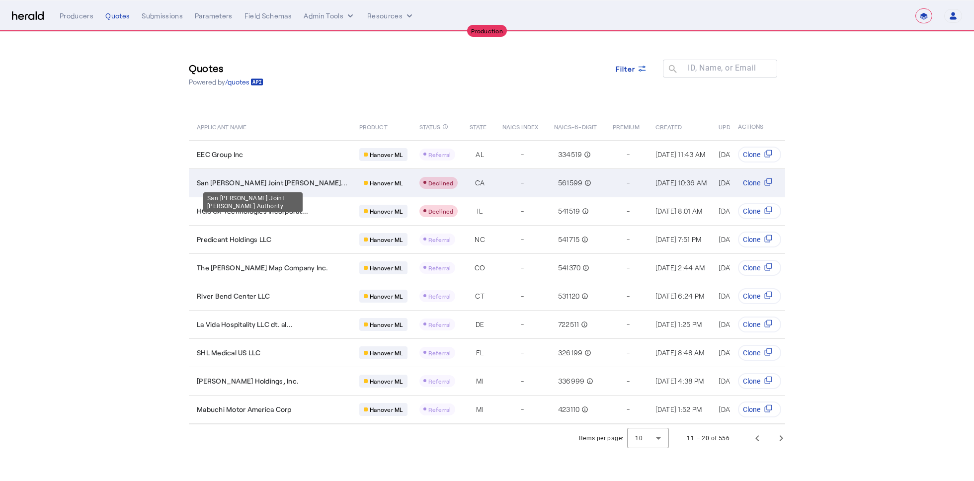  I want to click on span: Filter, so click(625, 69).